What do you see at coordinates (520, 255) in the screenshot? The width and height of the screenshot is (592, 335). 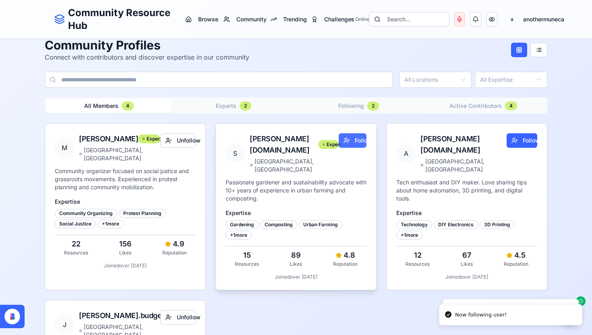 I see `span: 4.5` at bounding box center [520, 255].